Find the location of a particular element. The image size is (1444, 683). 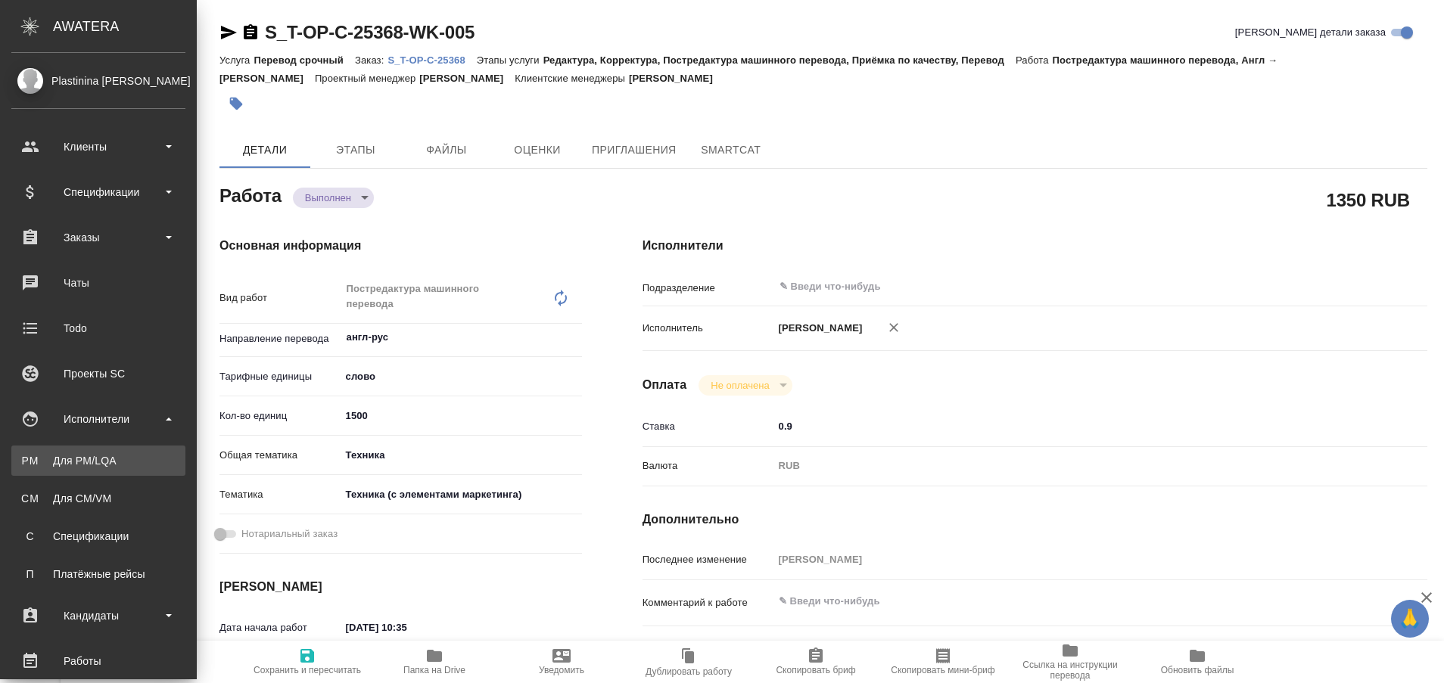

button: Скопировать ссылку для ЯМессенджера is located at coordinates (228, 33).